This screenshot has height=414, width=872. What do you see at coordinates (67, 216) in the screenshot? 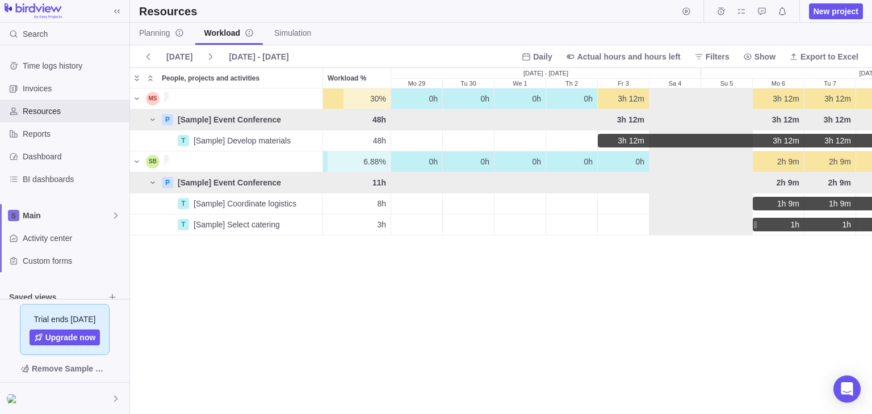
I see `span: Main` at bounding box center [67, 216].